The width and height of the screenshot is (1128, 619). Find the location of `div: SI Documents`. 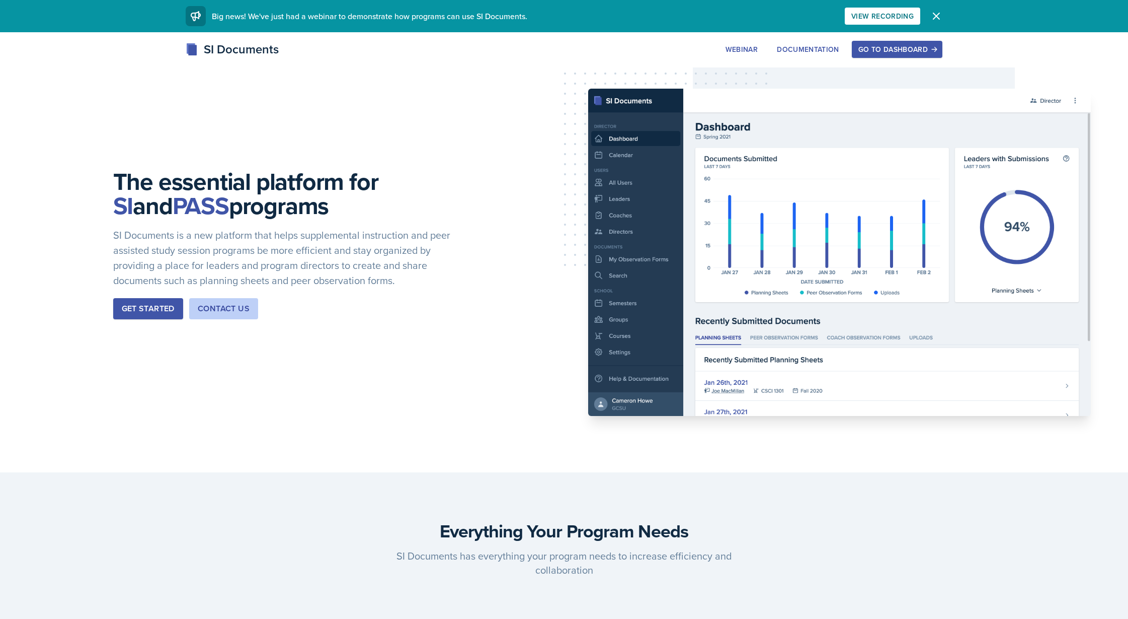

div: SI Documents is located at coordinates (232, 49).